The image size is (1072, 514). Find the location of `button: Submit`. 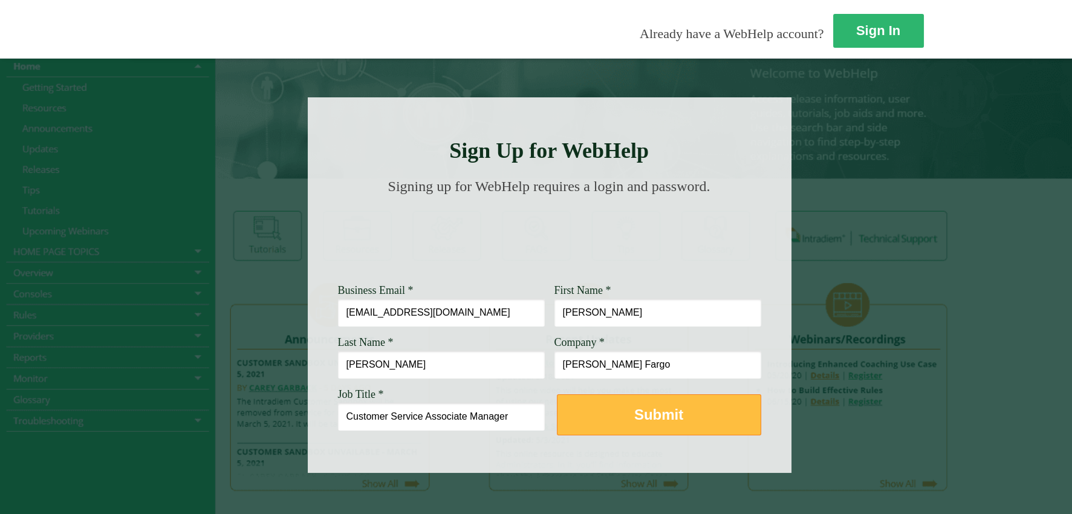

button: Submit is located at coordinates (659, 415).